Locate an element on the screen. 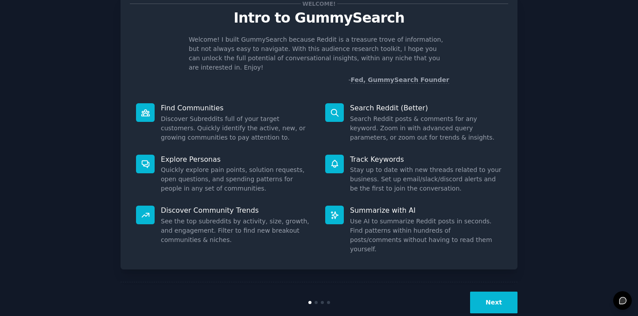  a: Fed, GummySearch Founder is located at coordinates (399, 80).